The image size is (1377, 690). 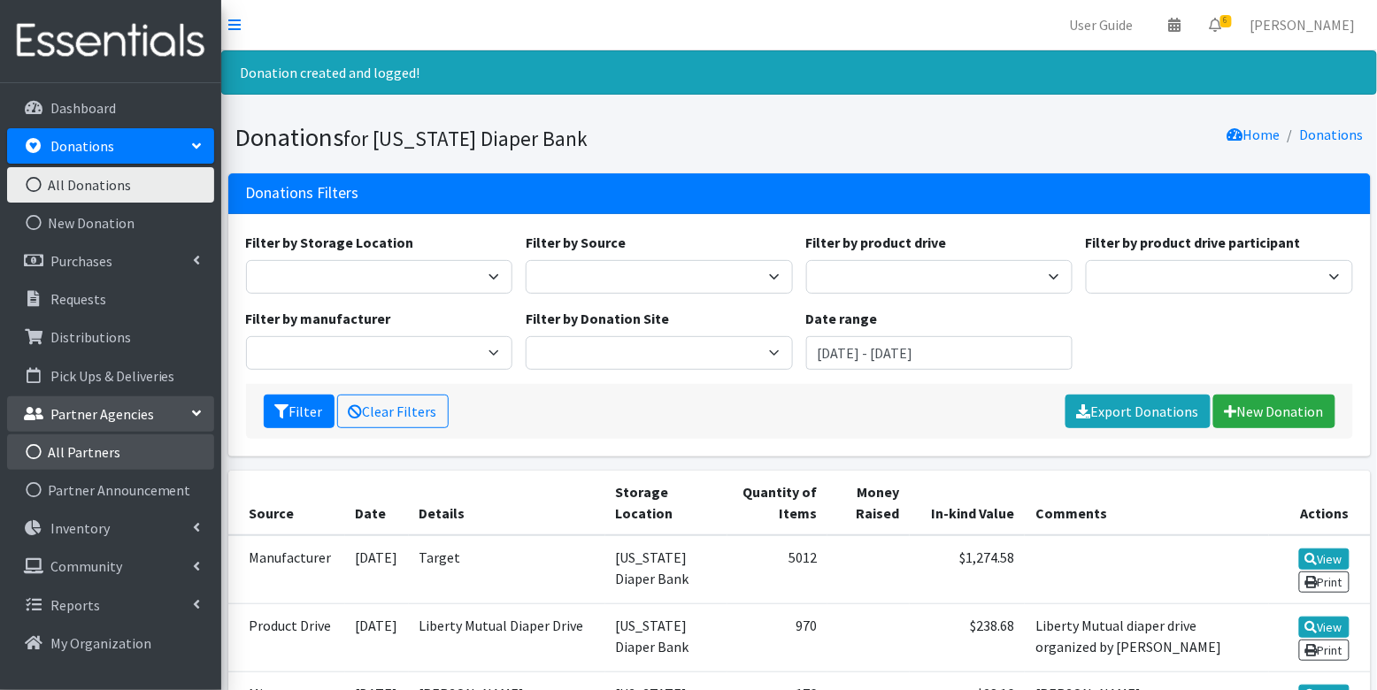 What do you see at coordinates (868, 503) in the screenshot?
I see `th: Money Raised` at bounding box center [868, 503].